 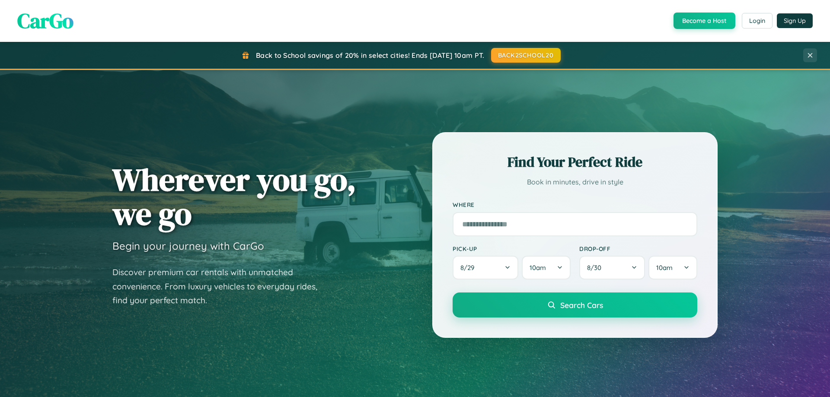 I want to click on p: Book in minutes, drive in style, so click(x=575, y=182).